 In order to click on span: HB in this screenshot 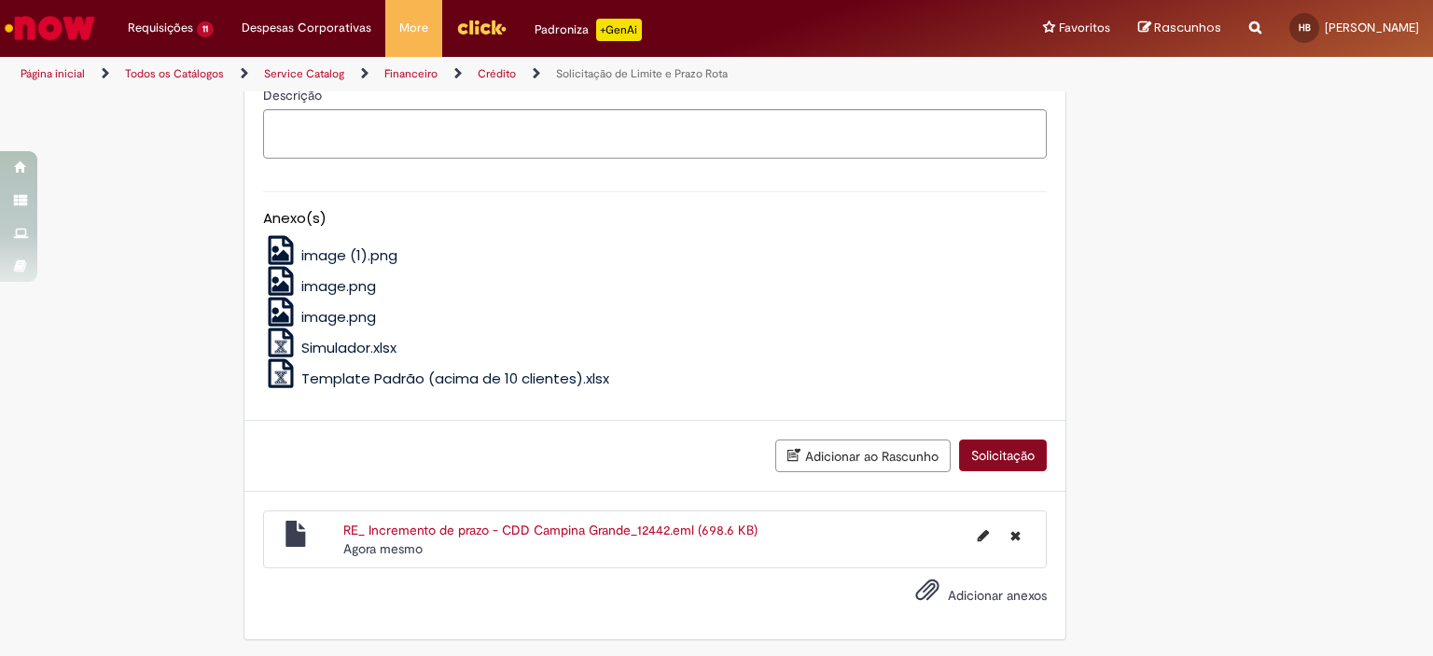, I will do `click(1304, 27)`.